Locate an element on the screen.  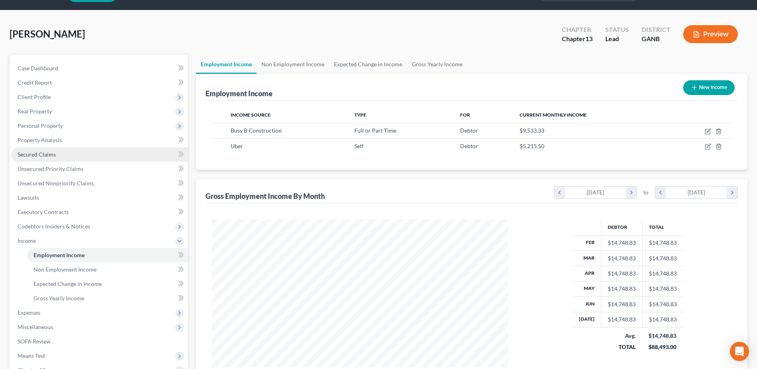
span: Miscellaneous is located at coordinates (35, 326).